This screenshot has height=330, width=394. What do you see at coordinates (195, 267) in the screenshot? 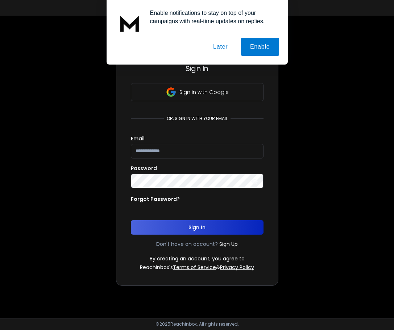
I see `span: Terms of Service` at bounding box center [195, 267].